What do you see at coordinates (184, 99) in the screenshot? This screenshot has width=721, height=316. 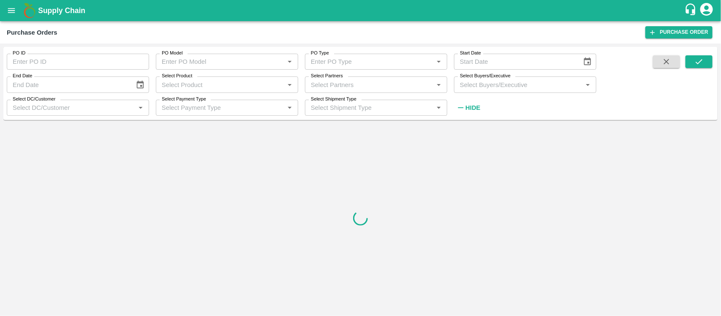 I see `label: Select Payment Type` at bounding box center [184, 99].